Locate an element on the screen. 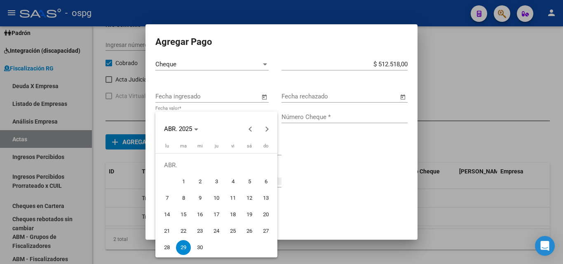 Image resolution: width=563 pixels, height=264 pixels. span: 11 is located at coordinates (233, 198).